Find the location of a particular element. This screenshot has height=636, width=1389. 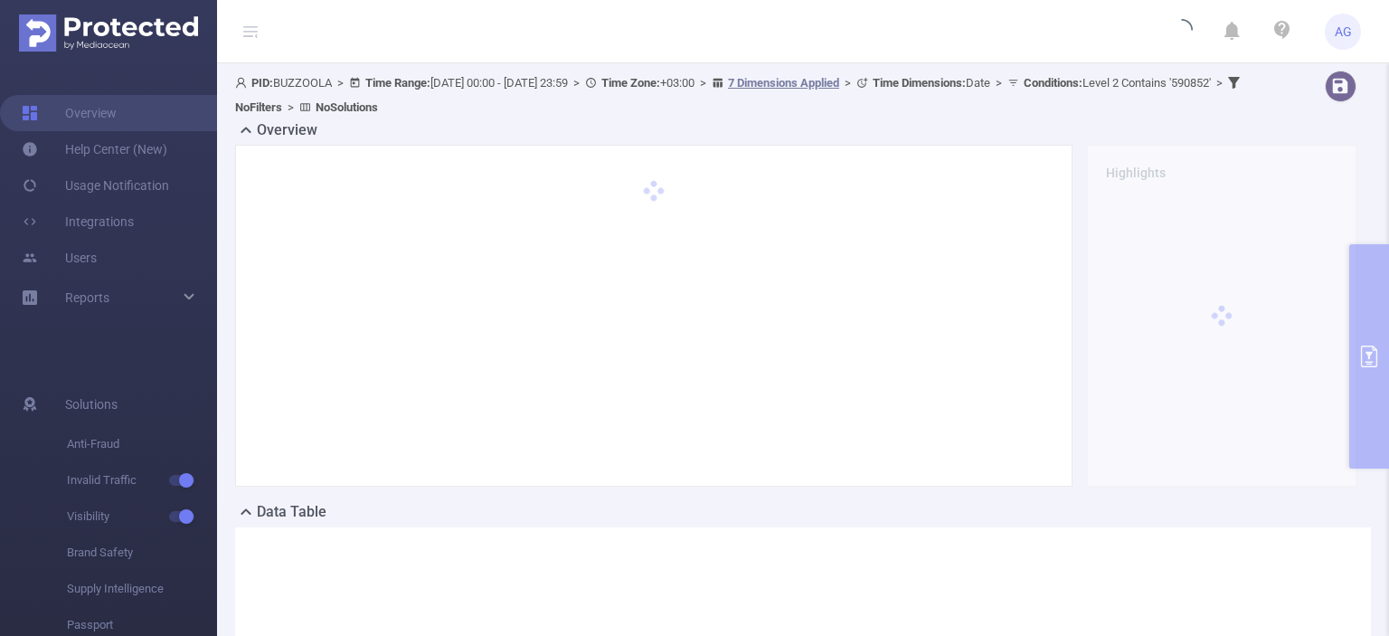

span: Reports is located at coordinates (87, 297).